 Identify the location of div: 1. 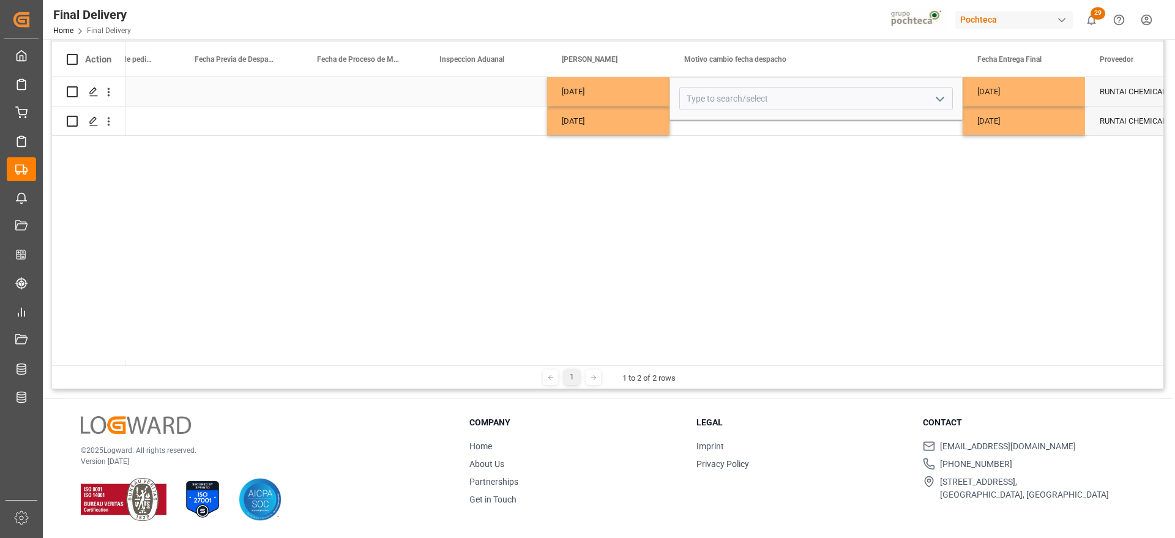
(572, 377).